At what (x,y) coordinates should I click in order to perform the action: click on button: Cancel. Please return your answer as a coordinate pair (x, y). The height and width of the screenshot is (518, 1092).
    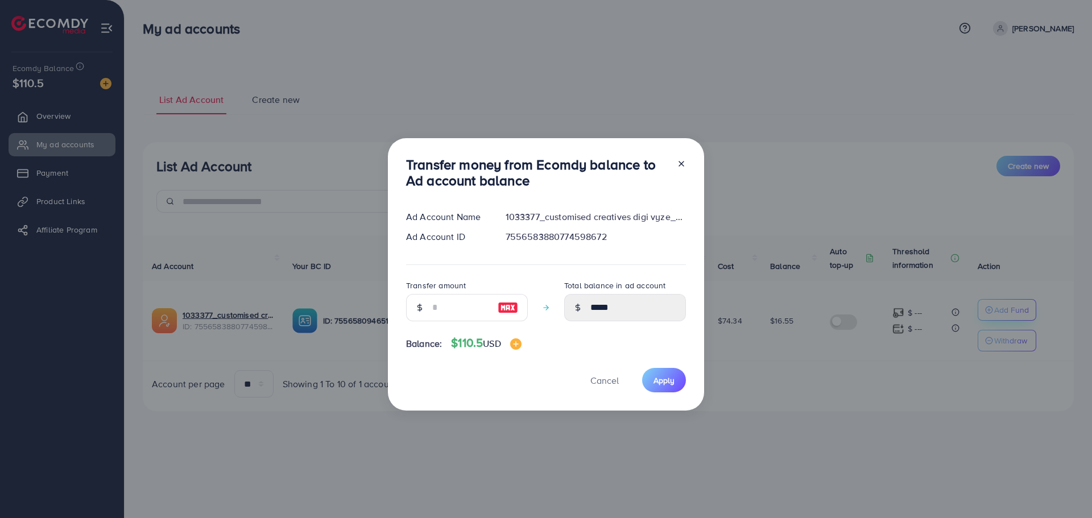
    Looking at the image, I should click on (604, 380).